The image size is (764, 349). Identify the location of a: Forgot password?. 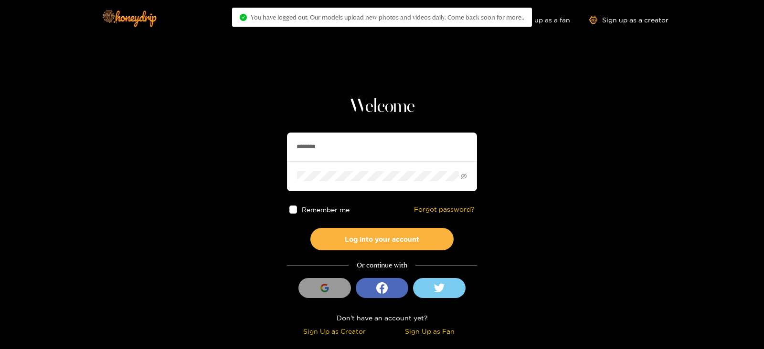
(444, 210).